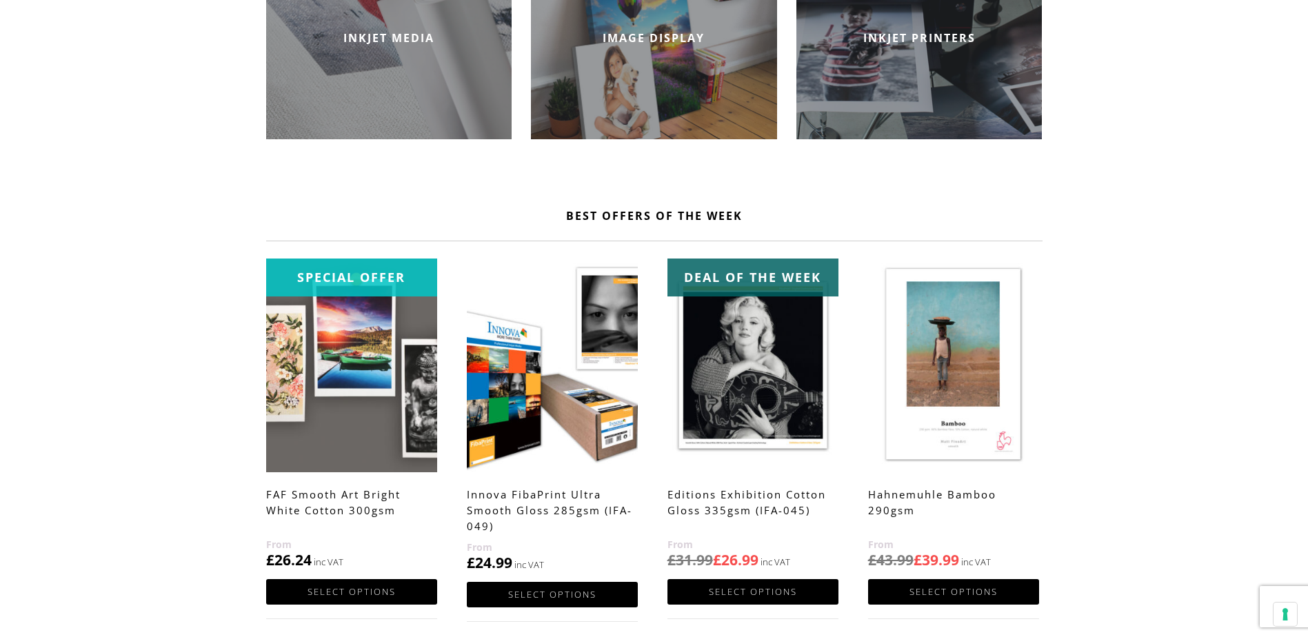  I want to click on a: Hahnemuhle Bamboo 290gsm £43.99£39.99, so click(953, 414).